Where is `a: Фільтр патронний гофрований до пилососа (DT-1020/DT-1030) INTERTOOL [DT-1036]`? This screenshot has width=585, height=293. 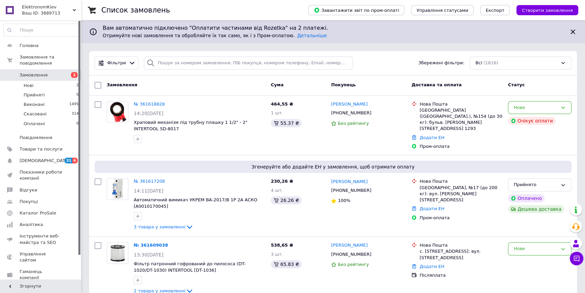 a: Фільтр патронний гофрований до пилососа (DT-1020/DT-1030) INTERTOOL [DT-1036] is located at coordinates (190, 267).